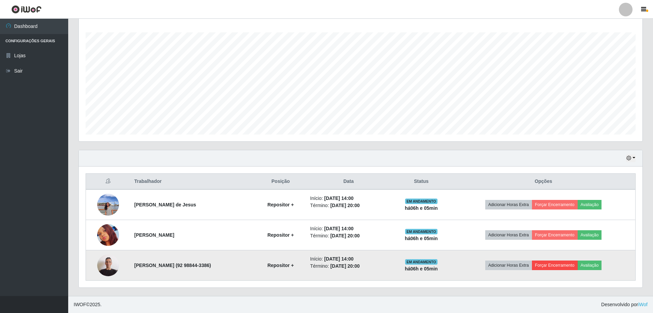 Image resolution: width=653 pixels, height=313 pixels. Describe the element at coordinates (280, 182) in the screenshot. I see `th: Posição` at that location.